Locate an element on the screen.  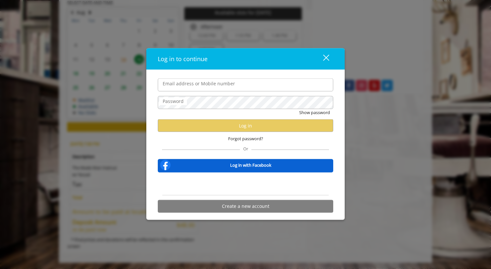
input: Password is located at coordinates (246, 103).